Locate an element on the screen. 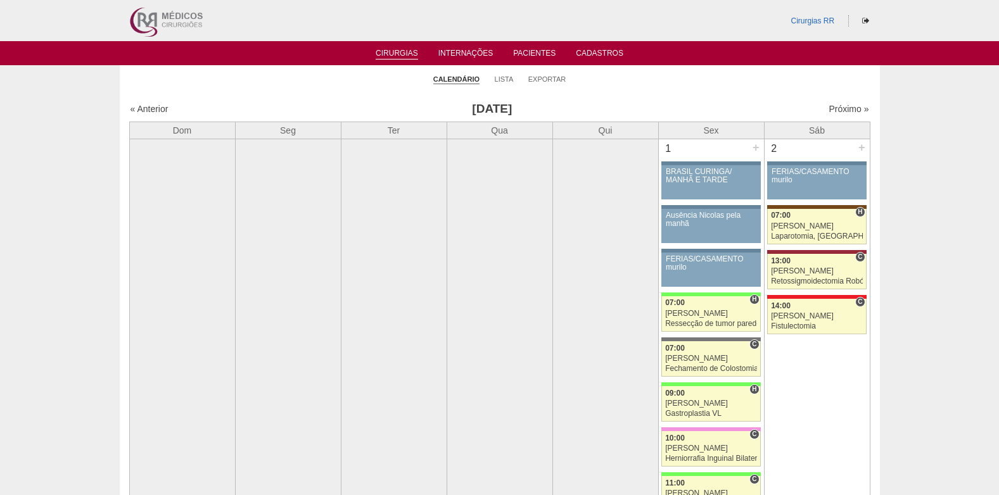  a: Cadastros is located at coordinates (599, 55).